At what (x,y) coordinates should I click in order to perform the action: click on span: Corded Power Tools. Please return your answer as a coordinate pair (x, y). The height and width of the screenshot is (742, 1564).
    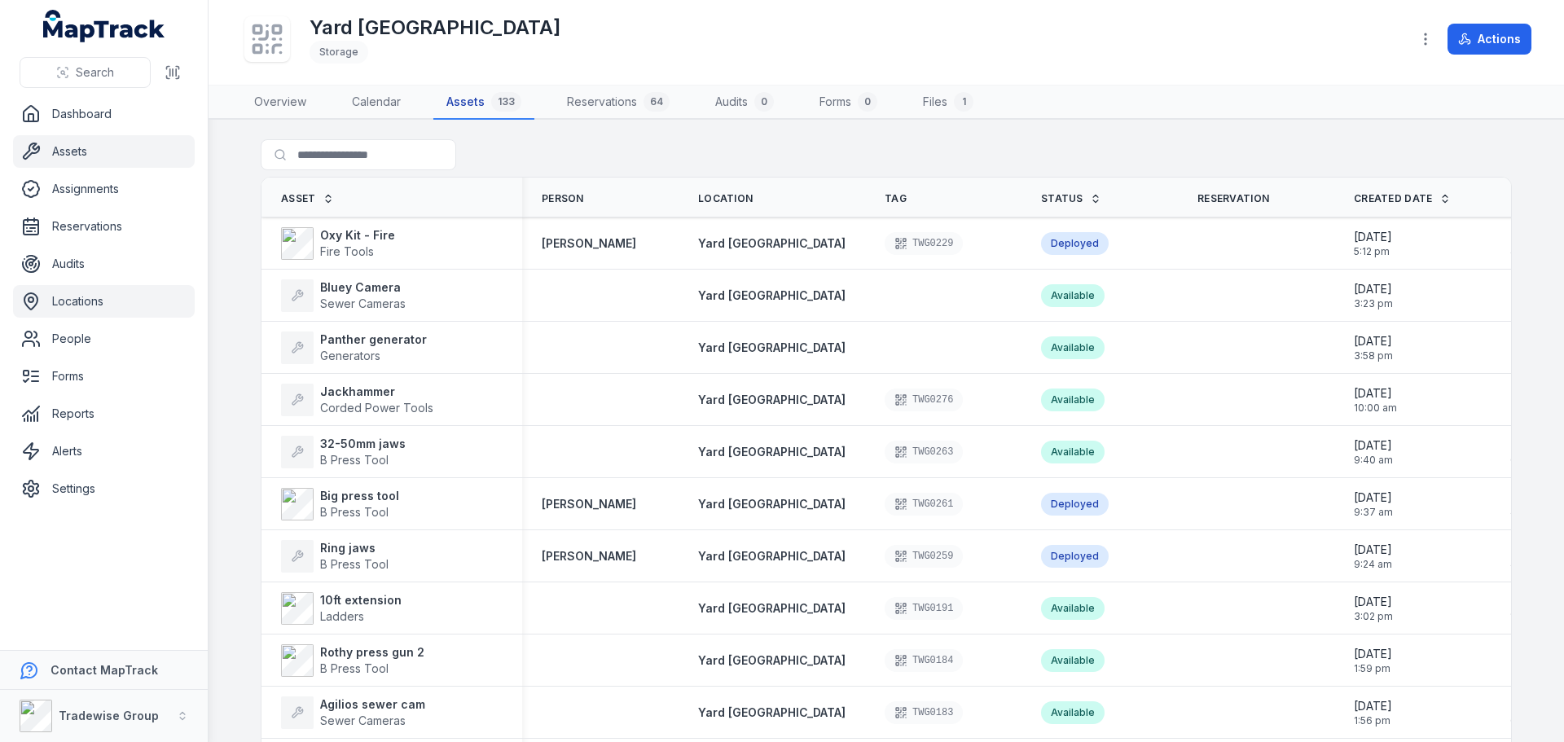
    Looking at the image, I should click on (376, 407).